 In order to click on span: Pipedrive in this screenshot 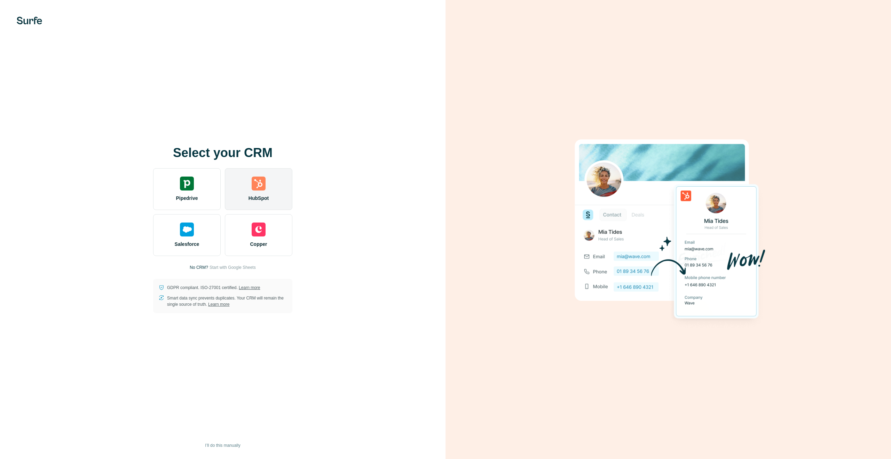, I will do `click(187, 198)`.